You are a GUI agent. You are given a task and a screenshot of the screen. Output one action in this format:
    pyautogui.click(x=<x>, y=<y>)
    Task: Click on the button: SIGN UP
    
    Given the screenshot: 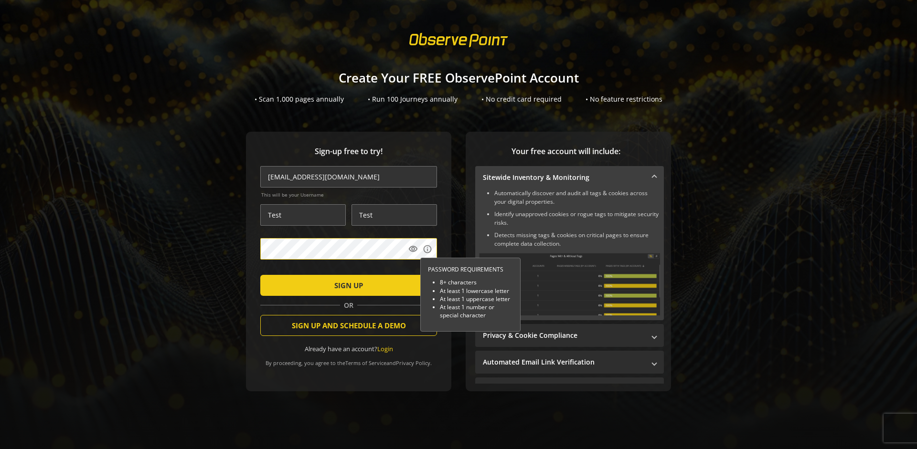 What is the action you would take?
    pyautogui.click(x=349, y=285)
    